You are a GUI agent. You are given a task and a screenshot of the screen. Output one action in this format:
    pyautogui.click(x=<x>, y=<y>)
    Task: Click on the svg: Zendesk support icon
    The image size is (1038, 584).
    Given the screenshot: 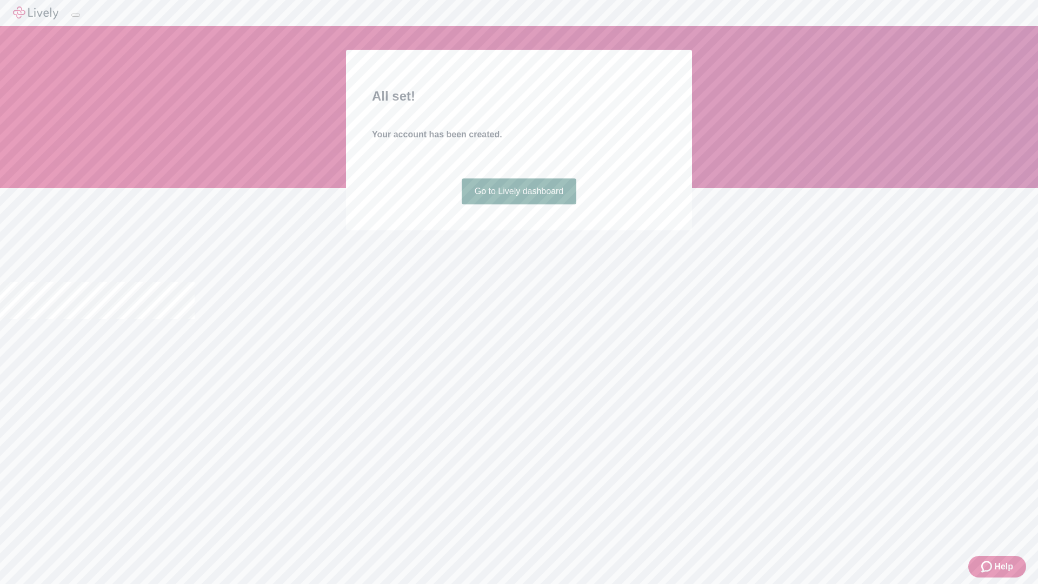 What is the action you would take?
    pyautogui.click(x=988, y=567)
    